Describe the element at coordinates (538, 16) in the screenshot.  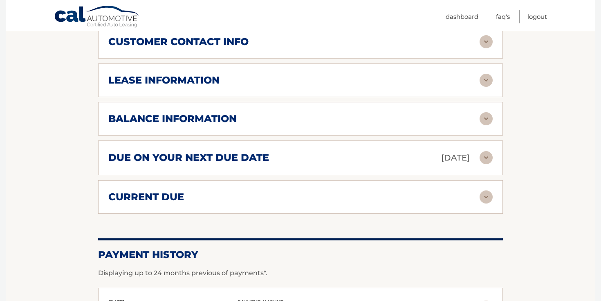
I see `a: Logout` at that location.